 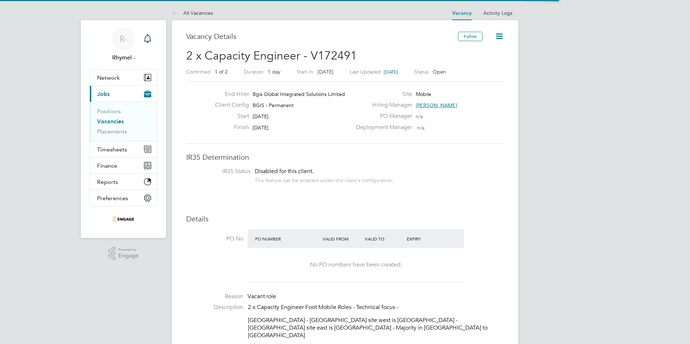 What do you see at coordinates (192, 13) in the screenshot?
I see `a: All Vacancies` at bounding box center [192, 13].